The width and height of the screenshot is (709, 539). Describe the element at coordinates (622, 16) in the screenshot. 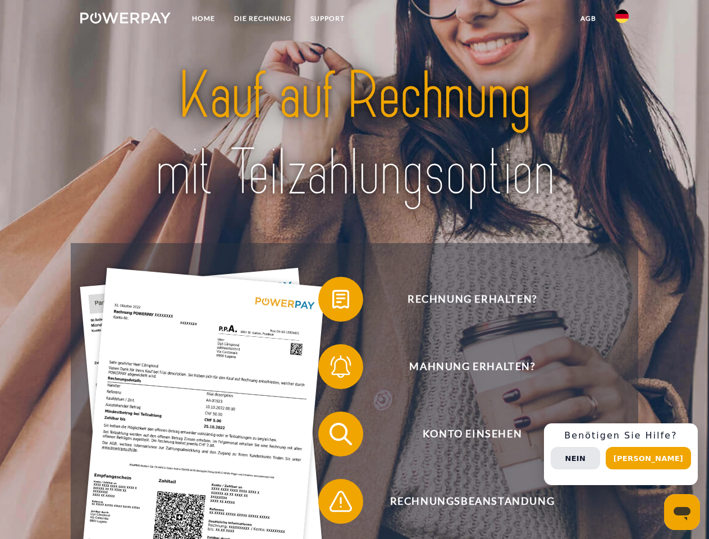

I see `img: de` at that location.